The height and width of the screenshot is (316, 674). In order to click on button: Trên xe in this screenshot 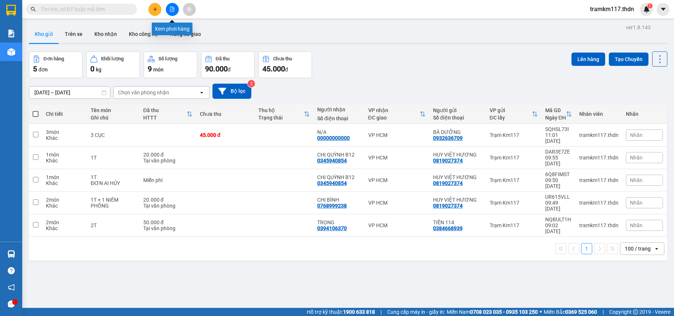, I will do `click(74, 34)`.